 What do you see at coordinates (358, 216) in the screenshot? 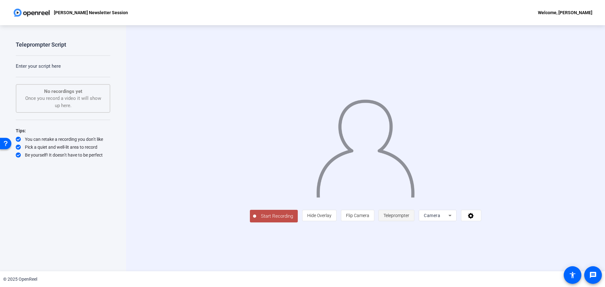
I see `button: Flip Camera` at bounding box center [358, 216].